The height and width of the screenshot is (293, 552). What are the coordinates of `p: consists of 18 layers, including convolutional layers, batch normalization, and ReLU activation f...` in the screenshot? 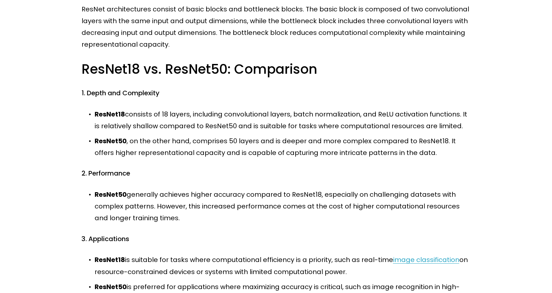 It's located at (282, 120).